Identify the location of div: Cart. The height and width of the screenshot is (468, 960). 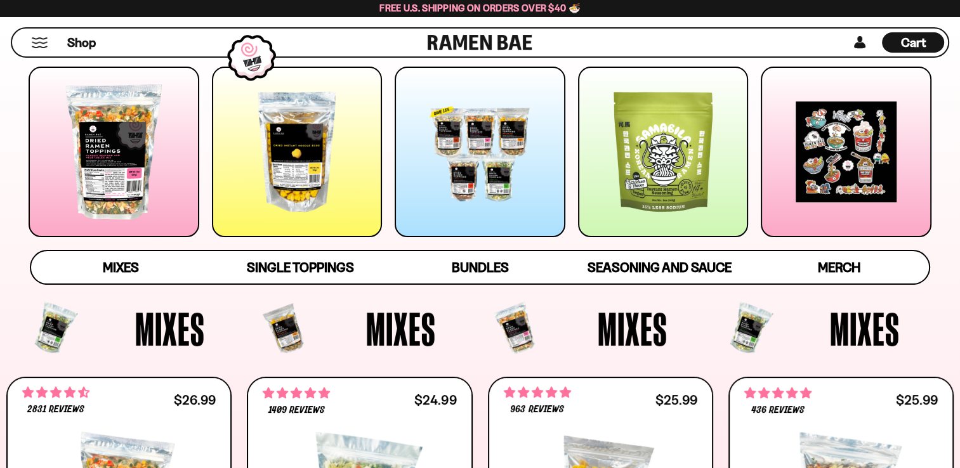
(913, 43).